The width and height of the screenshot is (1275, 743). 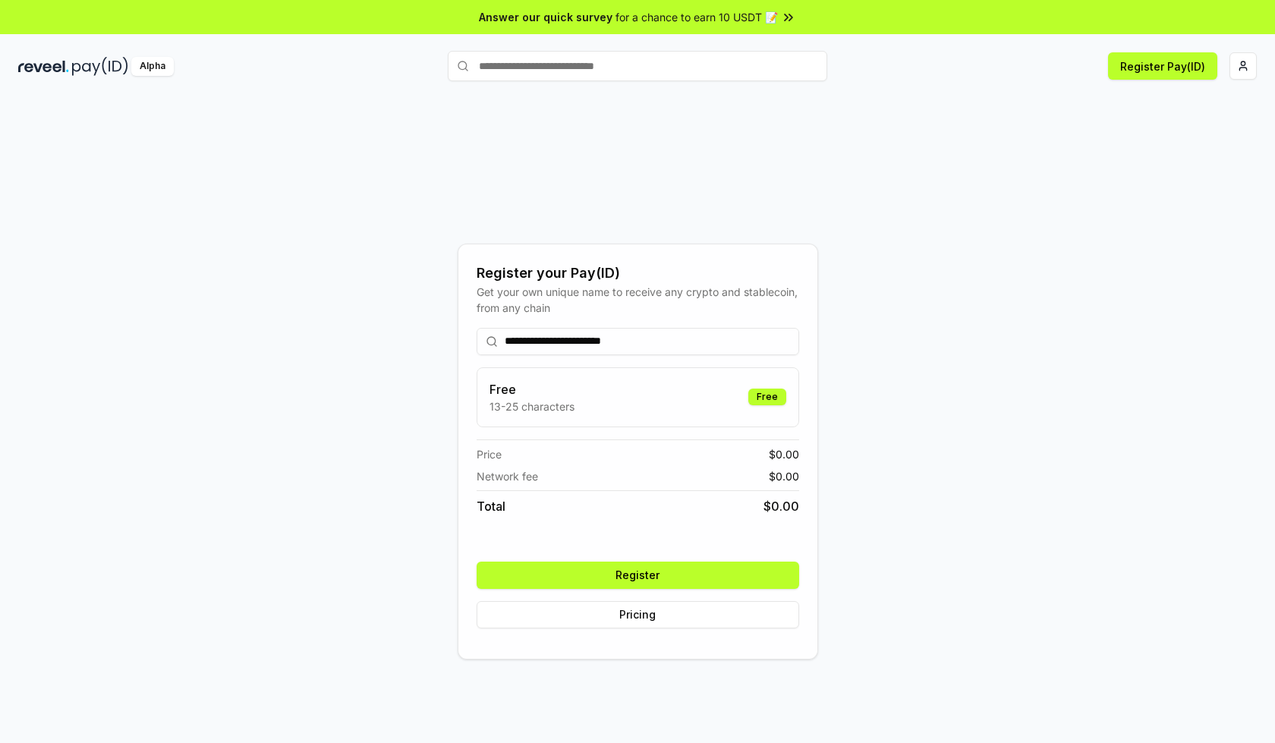 I want to click on span: Answer our quick survey, so click(x=546, y=17).